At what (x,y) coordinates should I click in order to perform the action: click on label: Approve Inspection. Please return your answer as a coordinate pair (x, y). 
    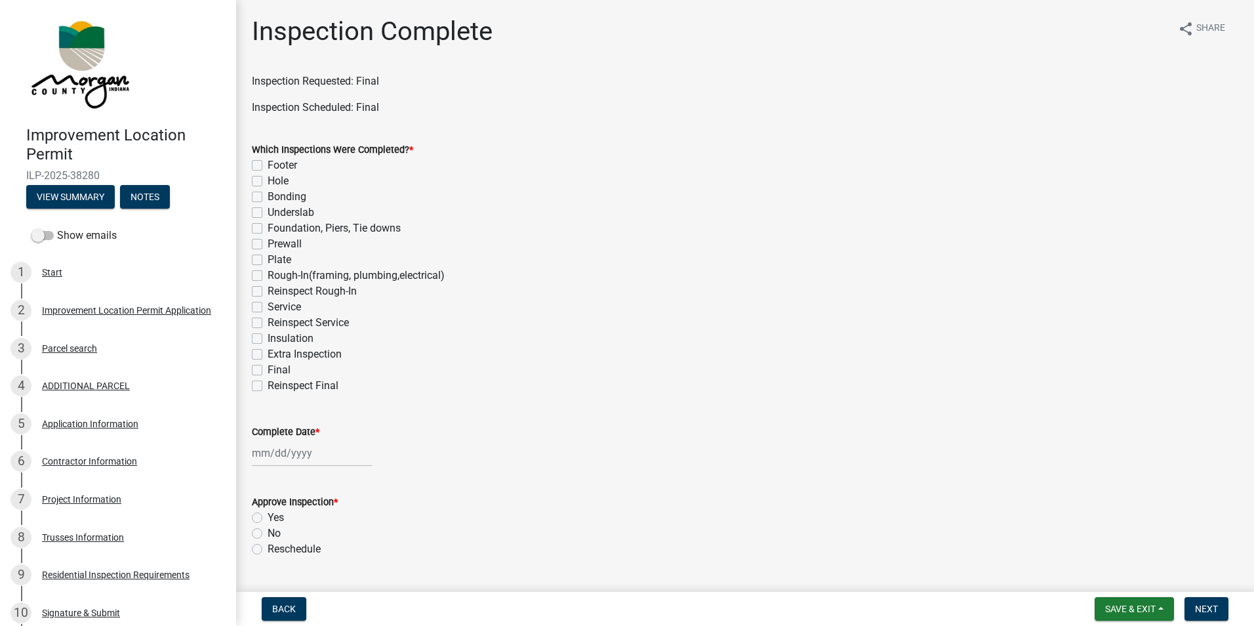
    Looking at the image, I should click on (295, 503).